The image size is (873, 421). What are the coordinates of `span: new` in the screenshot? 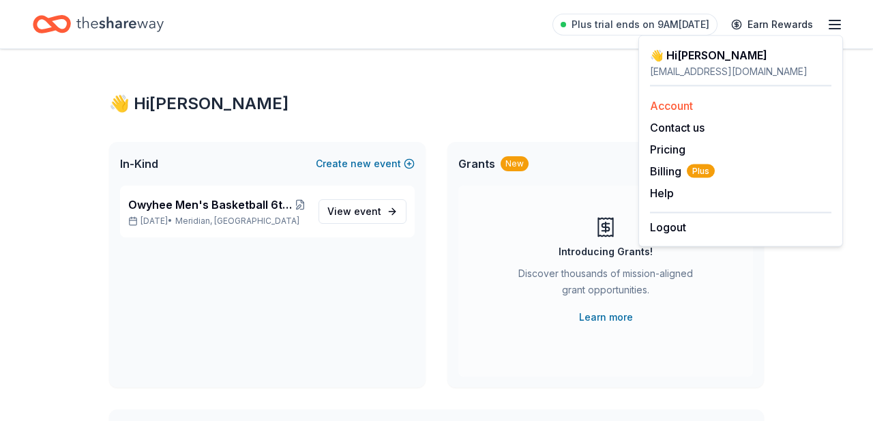 It's located at (361, 164).